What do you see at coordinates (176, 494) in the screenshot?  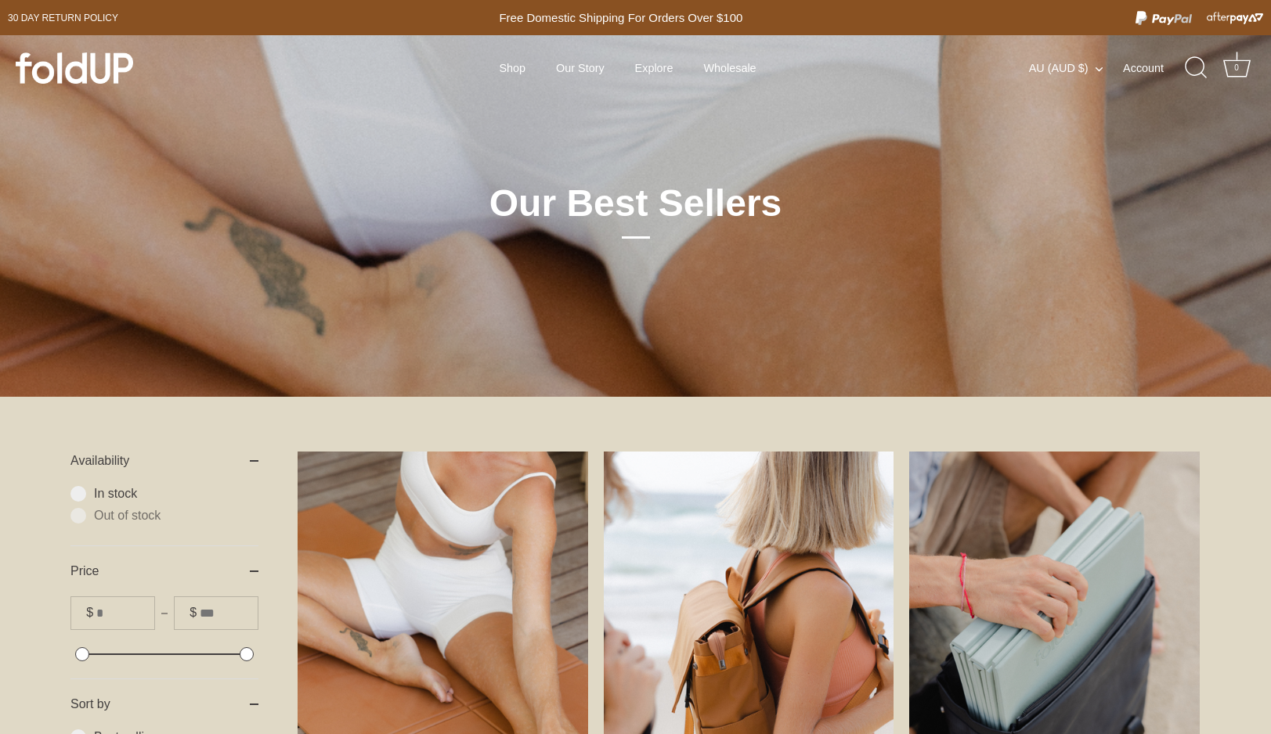 I see `span: In stock` at bounding box center [176, 494].